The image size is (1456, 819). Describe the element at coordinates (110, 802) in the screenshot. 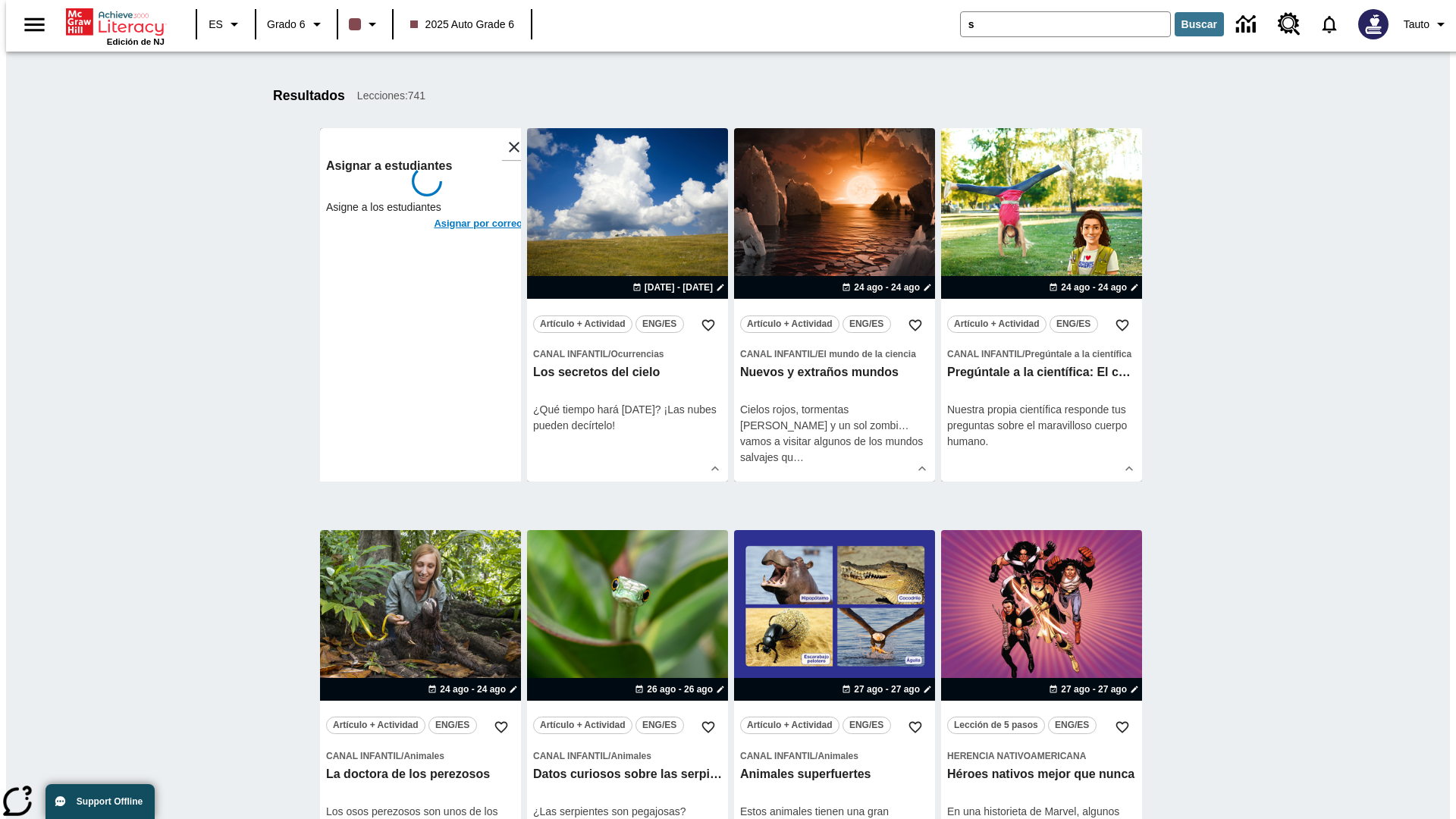

I see `span: Support Offline` at that location.